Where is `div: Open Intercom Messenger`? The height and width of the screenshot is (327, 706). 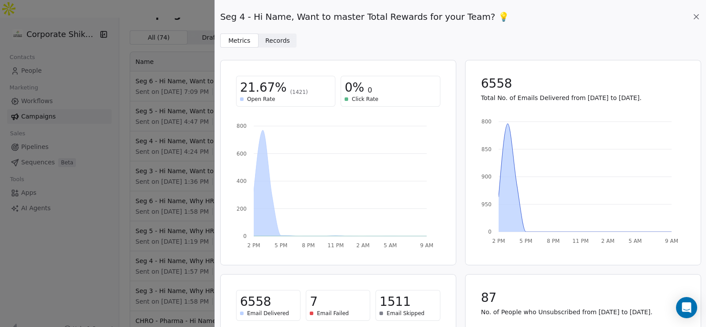 div: Open Intercom Messenger is located at coordinates (686, 308).